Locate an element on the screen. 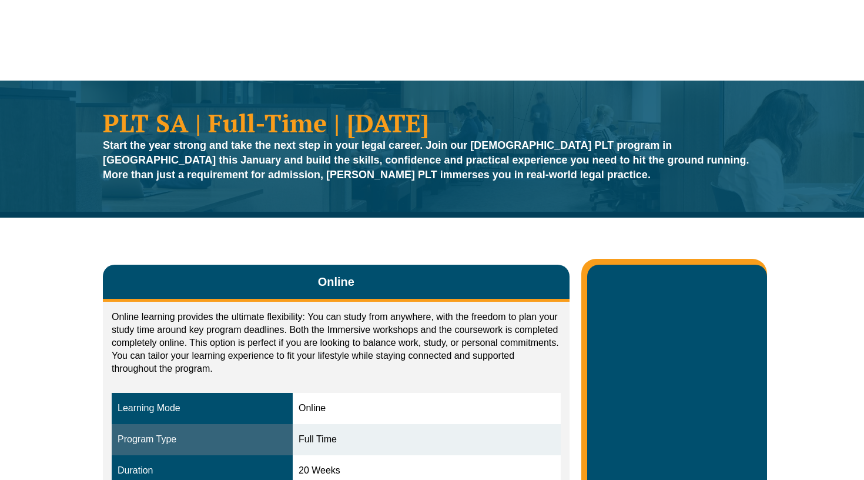 Image resolution: width=864 pixels, height=480 pixels. div: Full Time is located at coordinates (427, 439).